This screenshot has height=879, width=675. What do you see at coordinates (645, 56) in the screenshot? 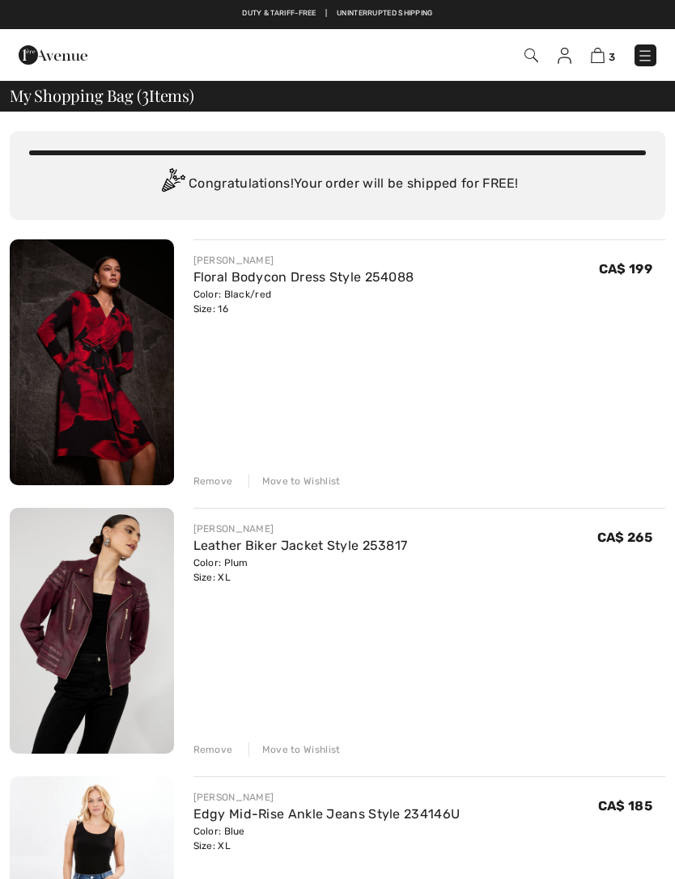
I see `img: Menu` at bounding box center [645, 56].